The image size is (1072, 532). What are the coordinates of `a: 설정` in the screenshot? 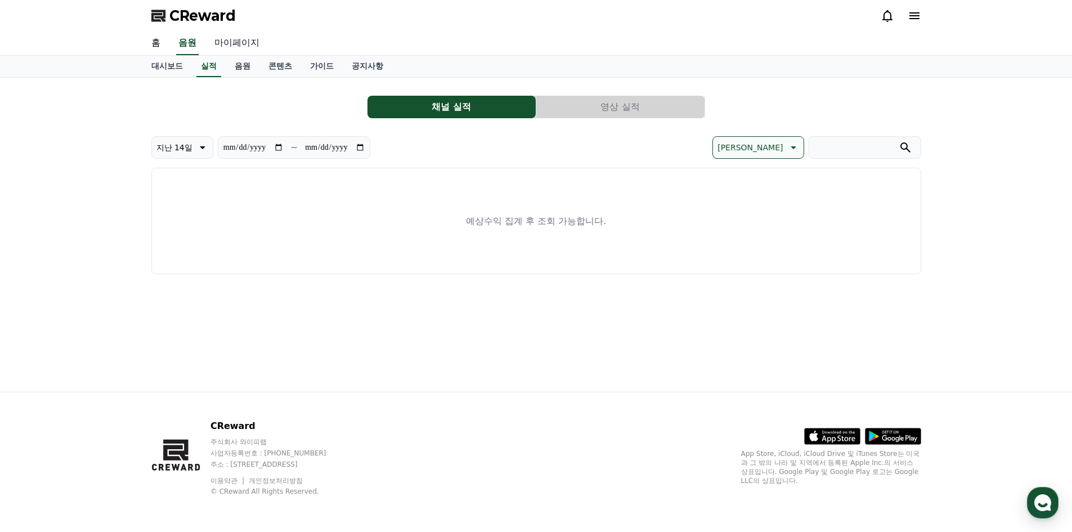 It's located at (181, 371).